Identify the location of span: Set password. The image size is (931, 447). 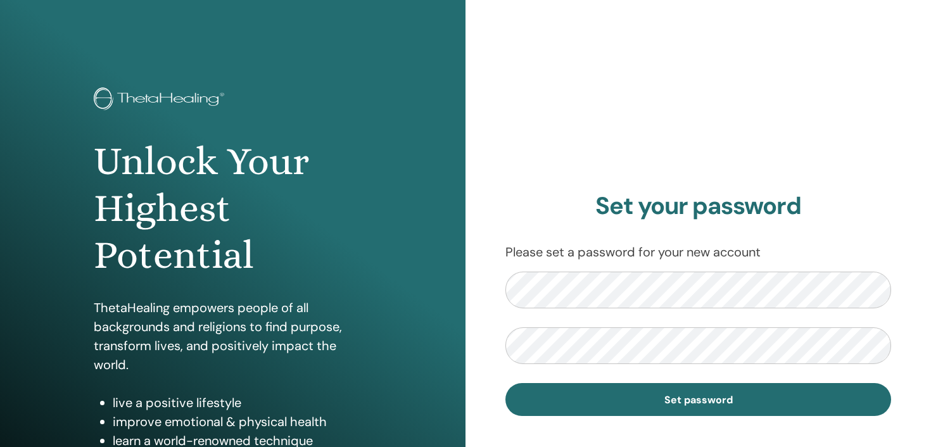
(698, 399).